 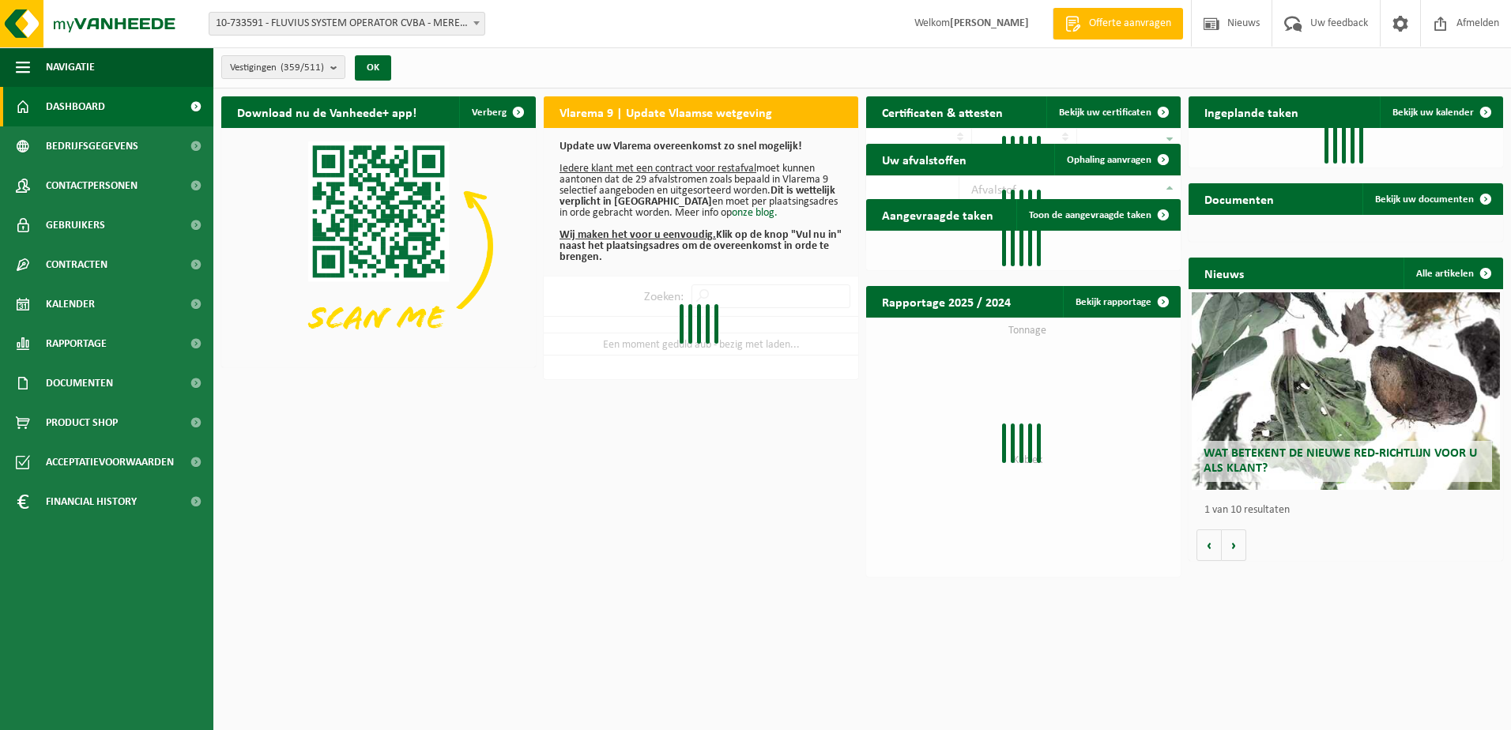 I want to click on p: moet kunnen aantonen dat de 29 afvalstromen zoals bepaald in Vlarema 9 selectief aangeboden en ui..., so click(x=701, y=202).